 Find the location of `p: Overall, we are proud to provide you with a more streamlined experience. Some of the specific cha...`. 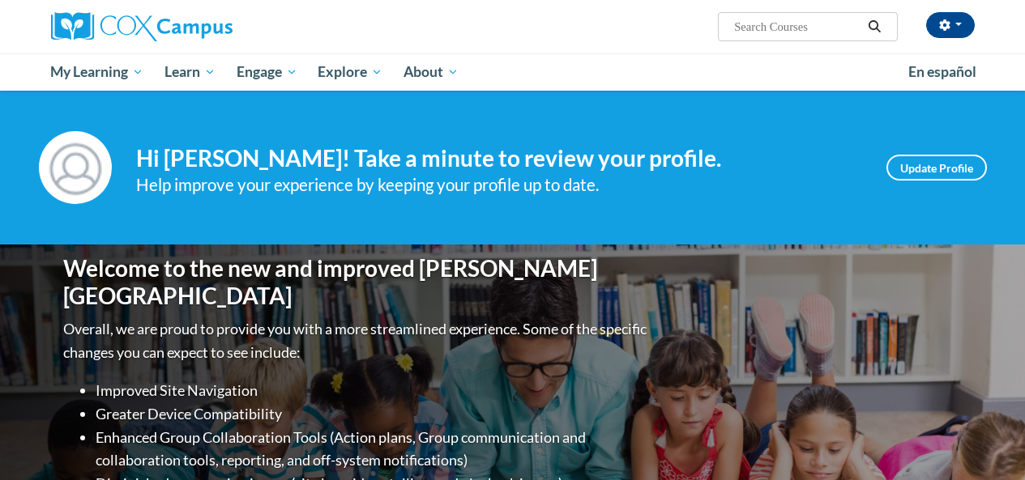

p: Overall, we are proud to provide you with a more streamlined experience. Some of the specific cha... is located at coordinates (356, 341).